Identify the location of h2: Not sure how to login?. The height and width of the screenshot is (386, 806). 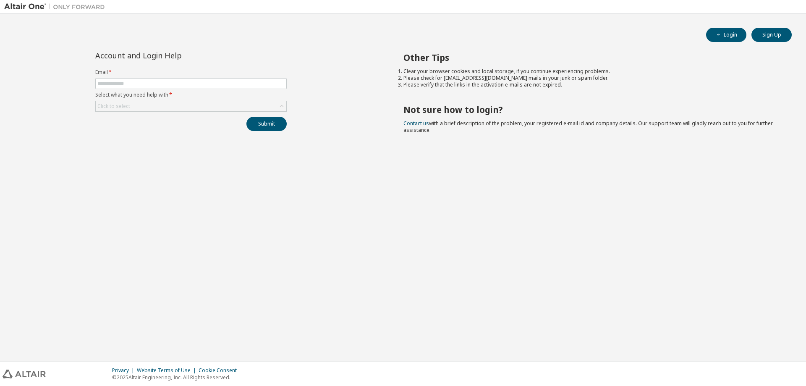
(590, 110).